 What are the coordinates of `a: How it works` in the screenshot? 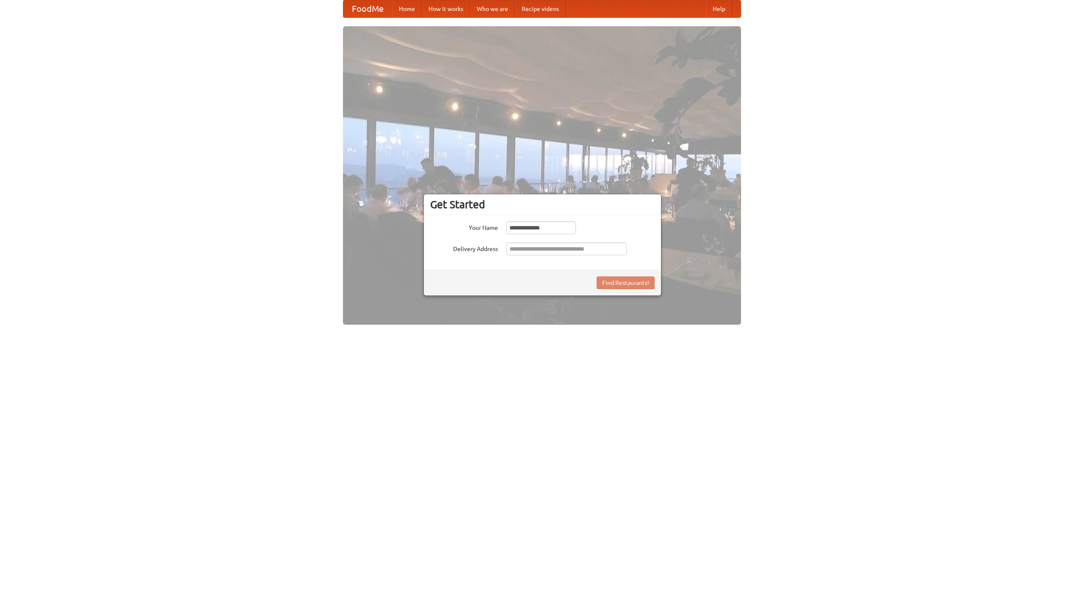 It's located at (446, 9).